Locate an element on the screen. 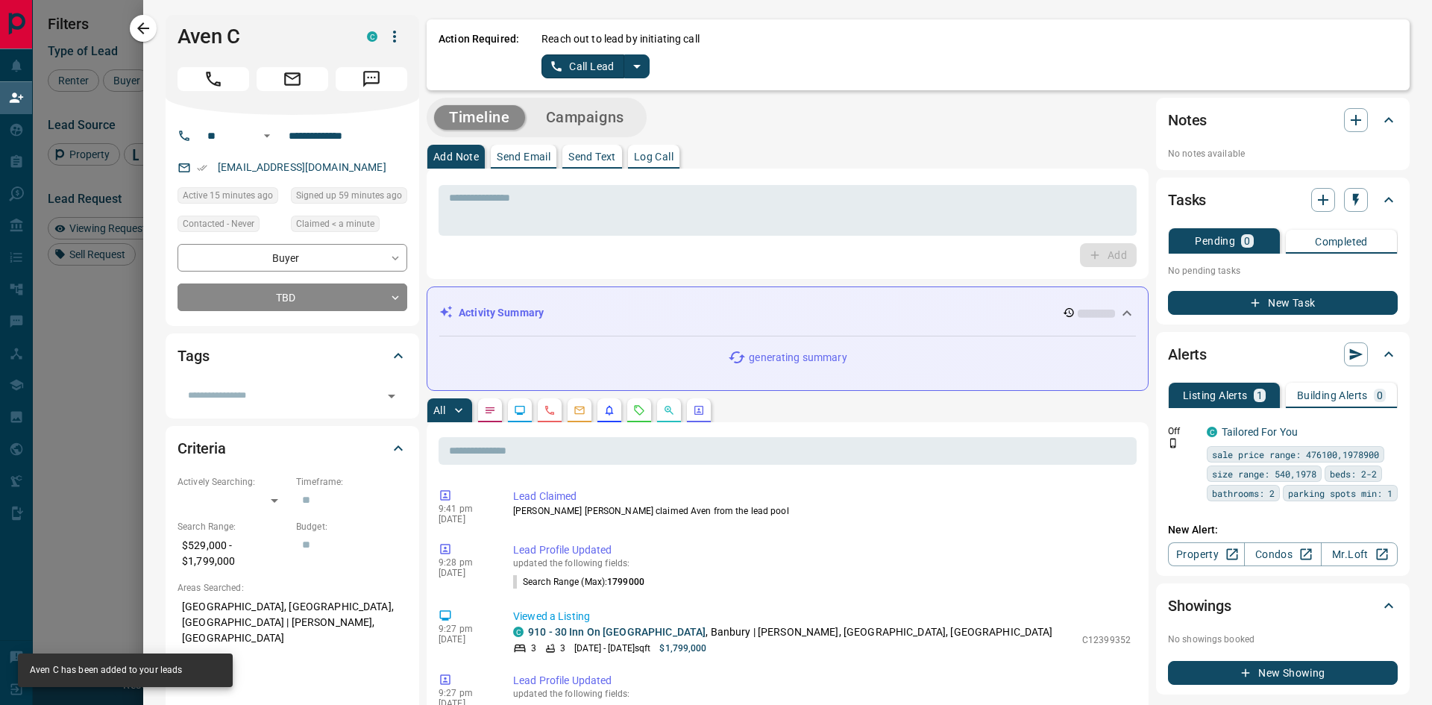 This screenshot has width=1432, height=705. span: size range: 540,1978 is located at coordinates (1264, 474).